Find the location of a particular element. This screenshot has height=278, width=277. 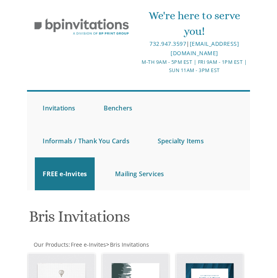

a: FREE e-Invites is located at coordinates (65, 174).